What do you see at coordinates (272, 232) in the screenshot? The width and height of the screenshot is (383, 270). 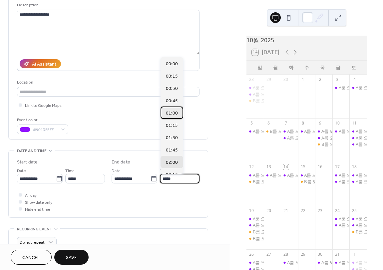 I see `div: B룸 오후 2~4, 조*주` at bounding box center [272, 232].